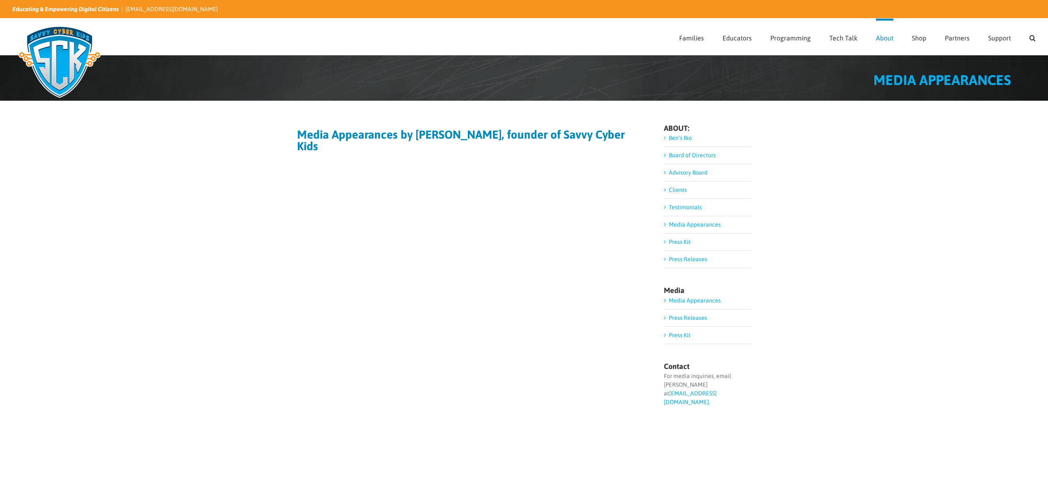 Image resolution: width=1048 pixels, height=501 pixels. What do you see at coordinates (791, 38) in the screenshot?
I see `span: Programming` at bounding box center [791, 38].